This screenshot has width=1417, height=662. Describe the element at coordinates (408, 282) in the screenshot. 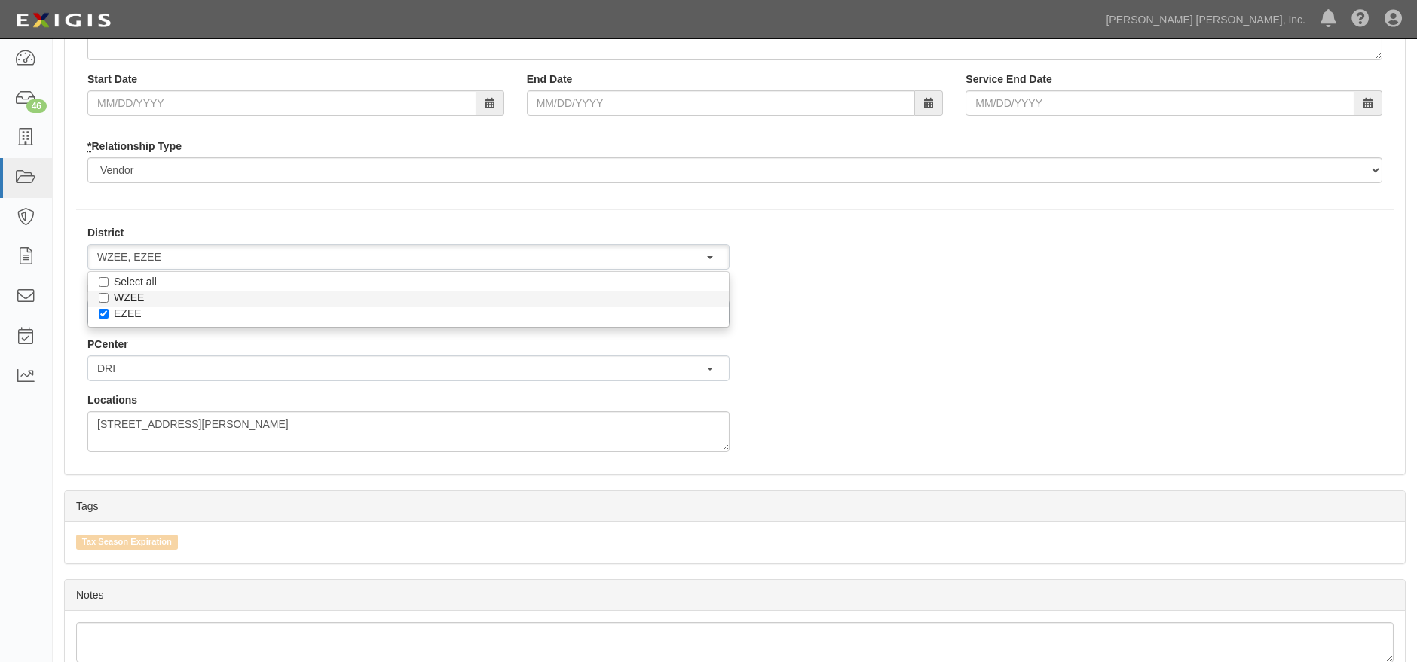

I see `label: Select all` at that location.